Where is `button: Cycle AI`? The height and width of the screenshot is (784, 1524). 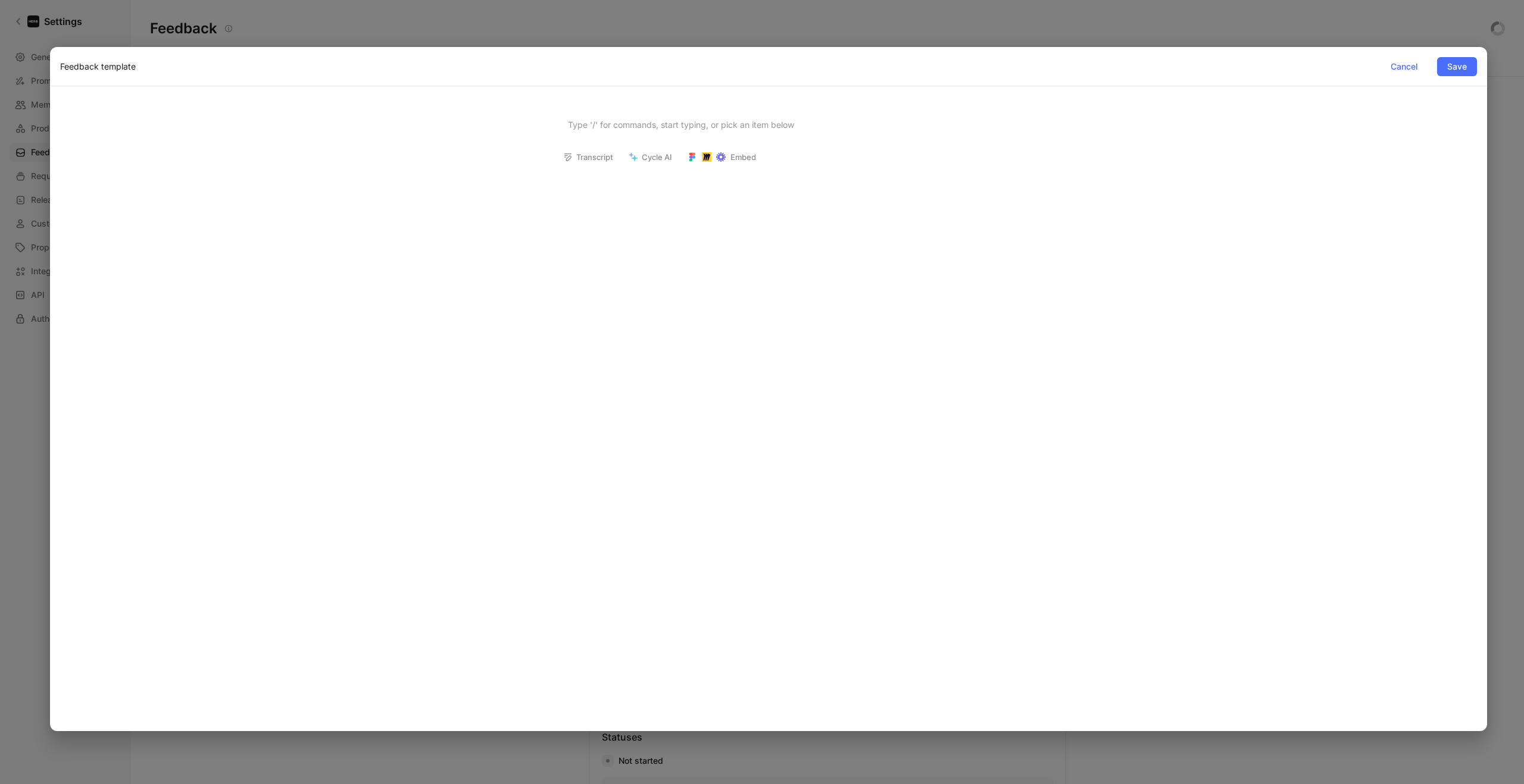 button: Cycle AI is located at coordinates (649, 157).